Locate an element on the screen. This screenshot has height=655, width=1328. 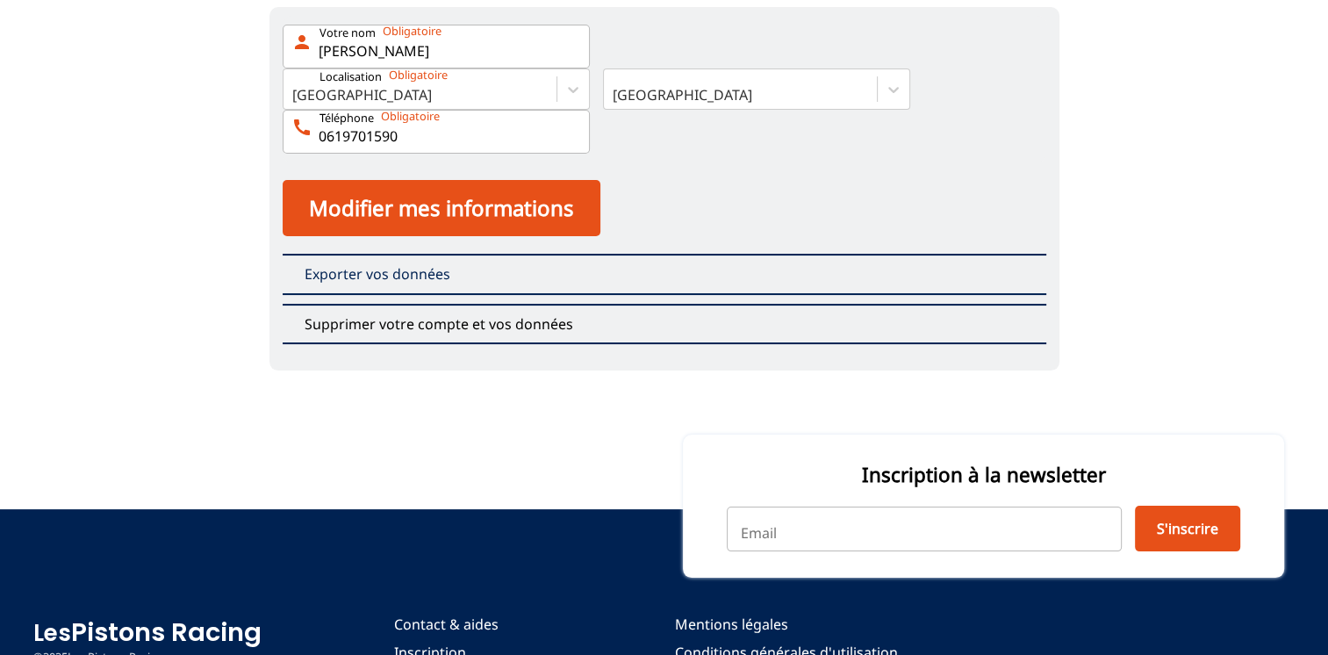
input: Votre nomperson is located at coordinates (436, 47).